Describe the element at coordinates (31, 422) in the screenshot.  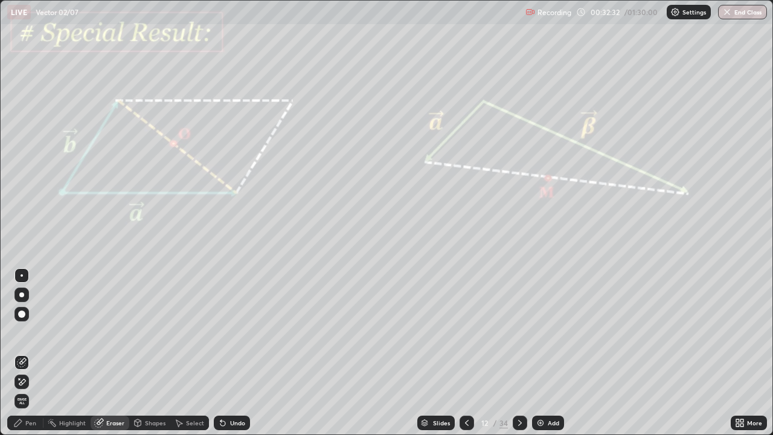
I see `div: Pen` at that location.